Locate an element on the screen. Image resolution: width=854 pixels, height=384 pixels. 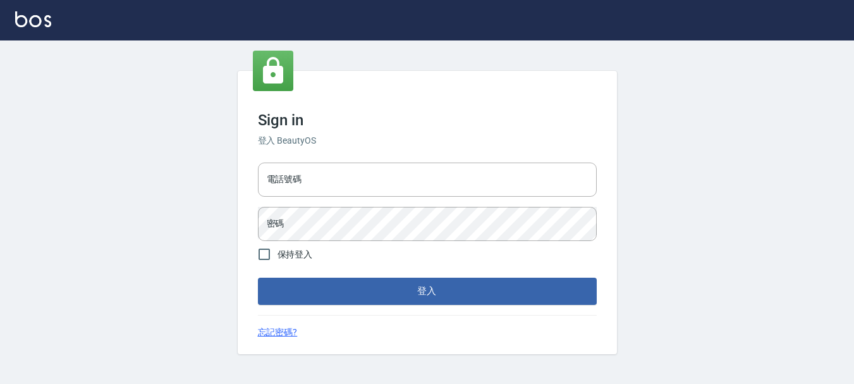
button: 登入 is located at coordinates (427, 291).